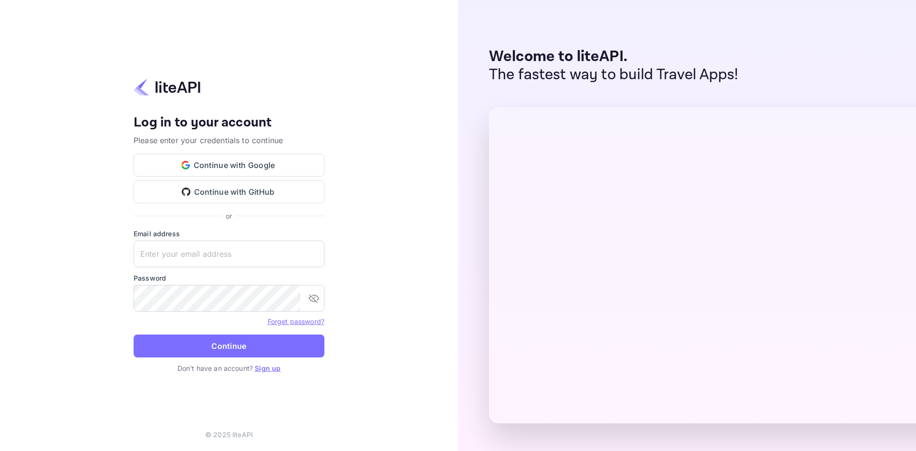 The height and width of the screenshot is (451, 916). What do you see at coordinates (268, 368) in the screenshot?
I see `a: Sign up` at bounding box center [268, 368].